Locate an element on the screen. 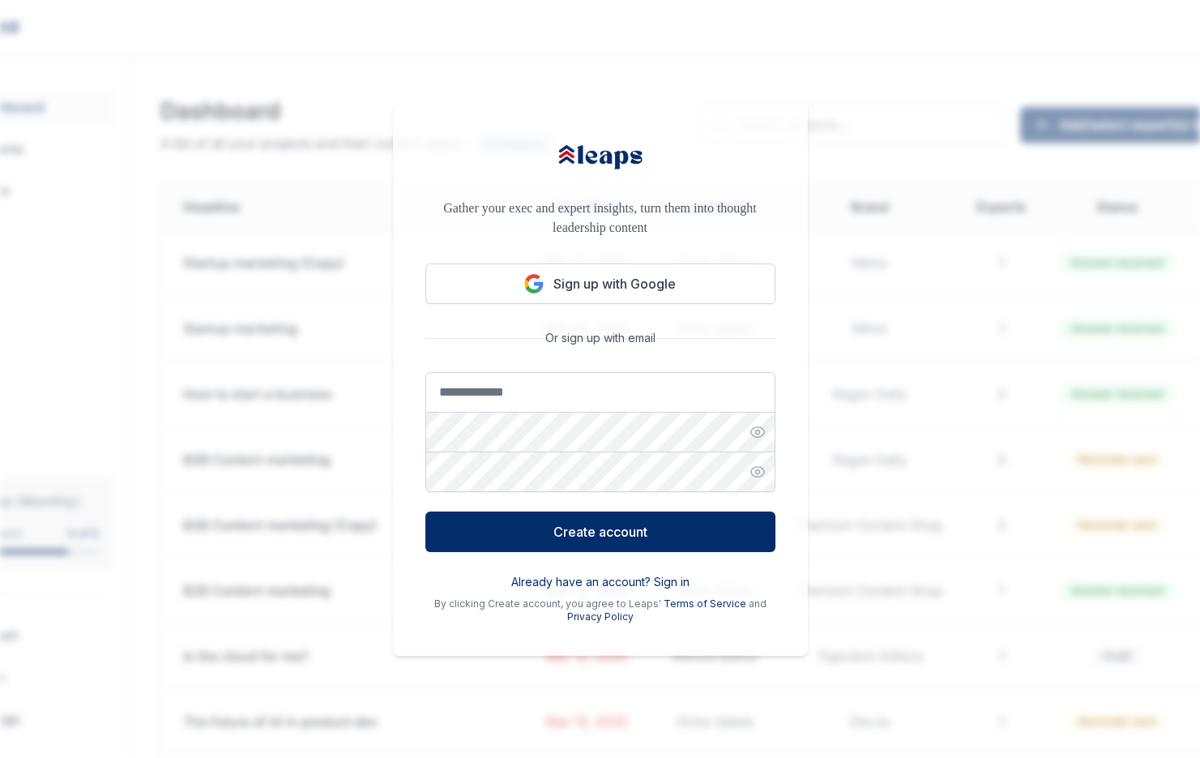 The height and width of the screenshot is (758, 1200). span: Or sign up with email is located at coordinates (601, 338).